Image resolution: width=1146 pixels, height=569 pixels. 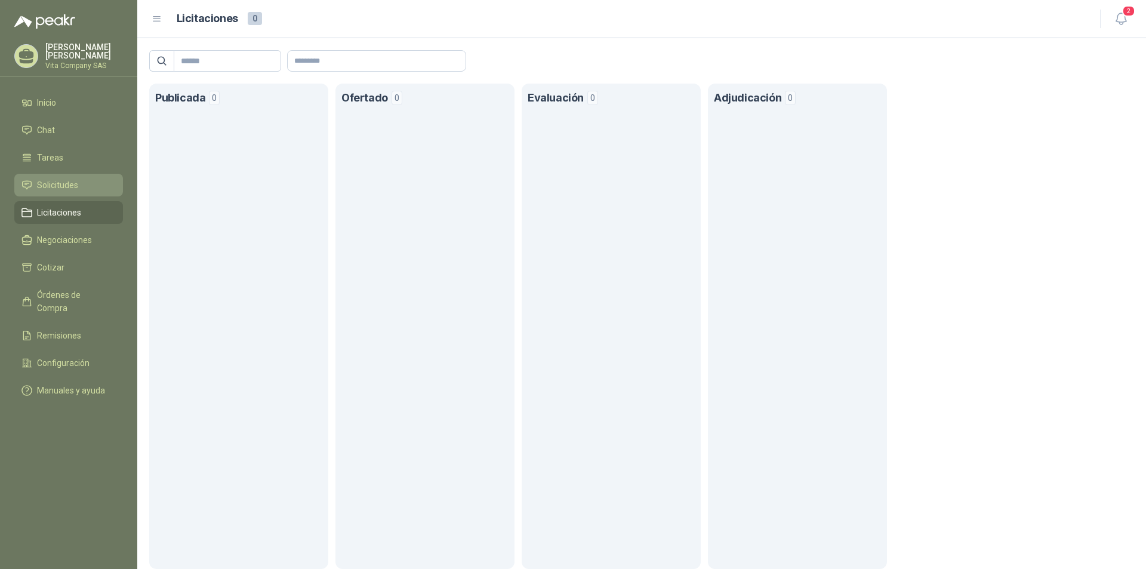 I want to click on a: Solicitudes, so click(x=69, y=185).